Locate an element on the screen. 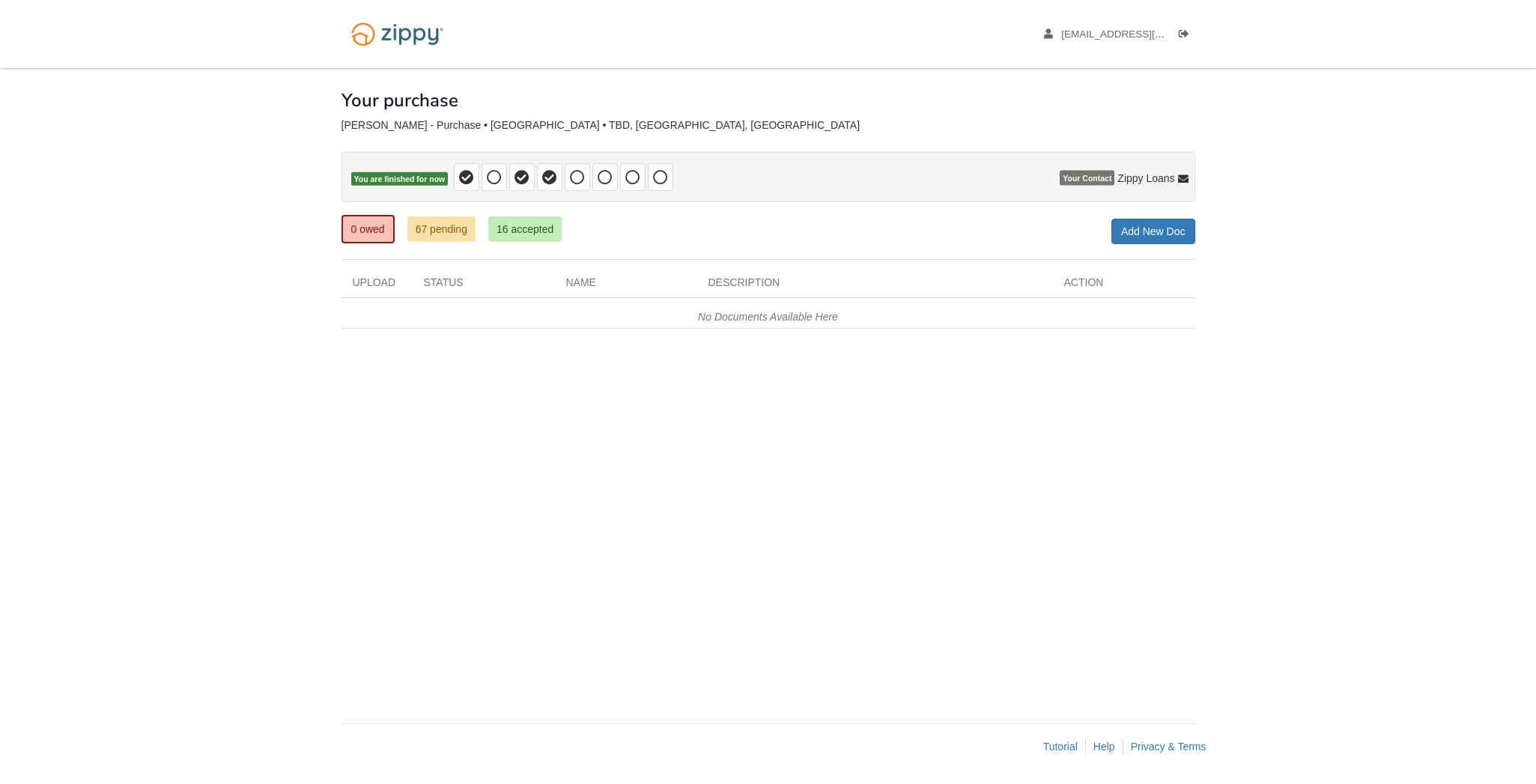 This screenshot has height=784, width=1536. a: Tutorial is located at coordinates (1061, 747).